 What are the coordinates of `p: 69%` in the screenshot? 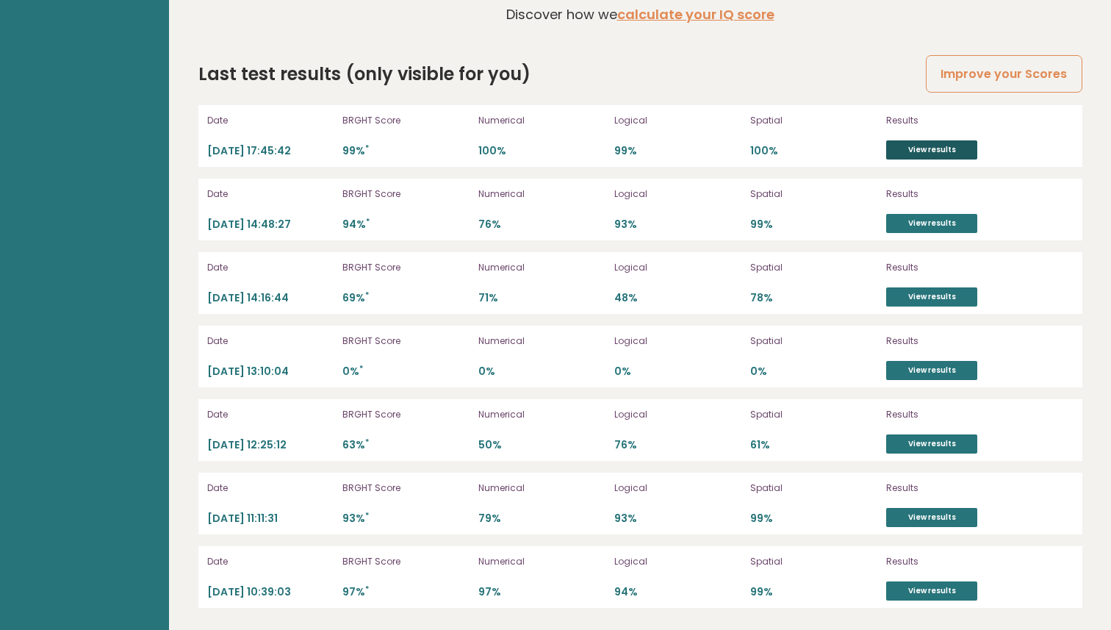 It's located at (406, 298).